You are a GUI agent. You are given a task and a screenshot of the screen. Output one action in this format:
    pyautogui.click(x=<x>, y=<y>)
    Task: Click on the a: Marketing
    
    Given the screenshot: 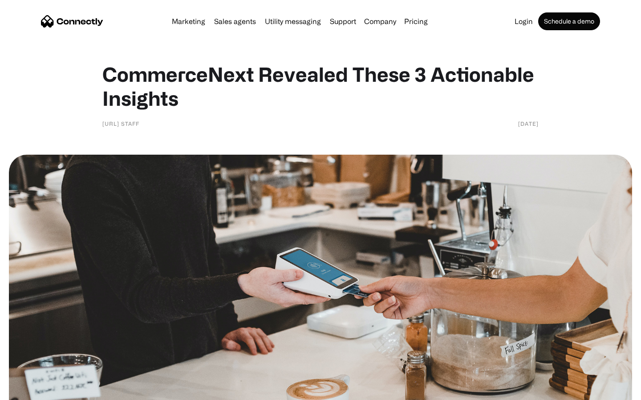 What is the action you would take?
    pyautogui.click(x=188, y=21)
    